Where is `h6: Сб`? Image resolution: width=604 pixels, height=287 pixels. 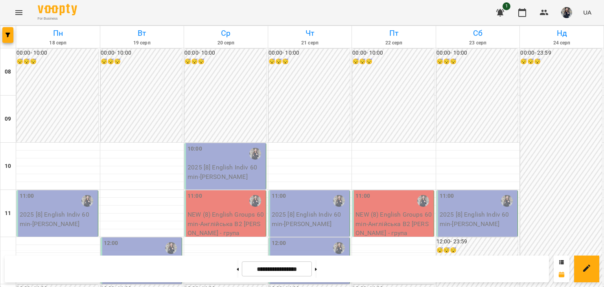
h6: Сб is located at coordinates (478, 33).